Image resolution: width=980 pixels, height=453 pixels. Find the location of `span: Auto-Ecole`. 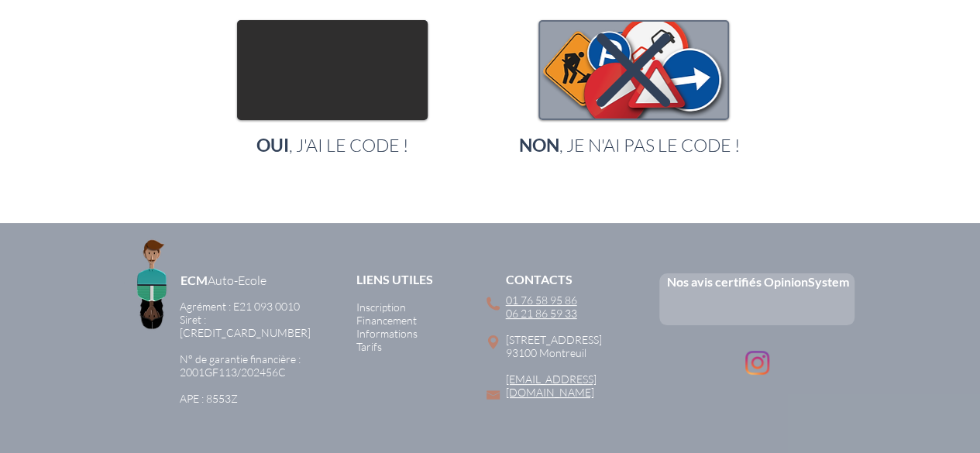

span: Auto-Ecole is located at coordinates (237, 280).